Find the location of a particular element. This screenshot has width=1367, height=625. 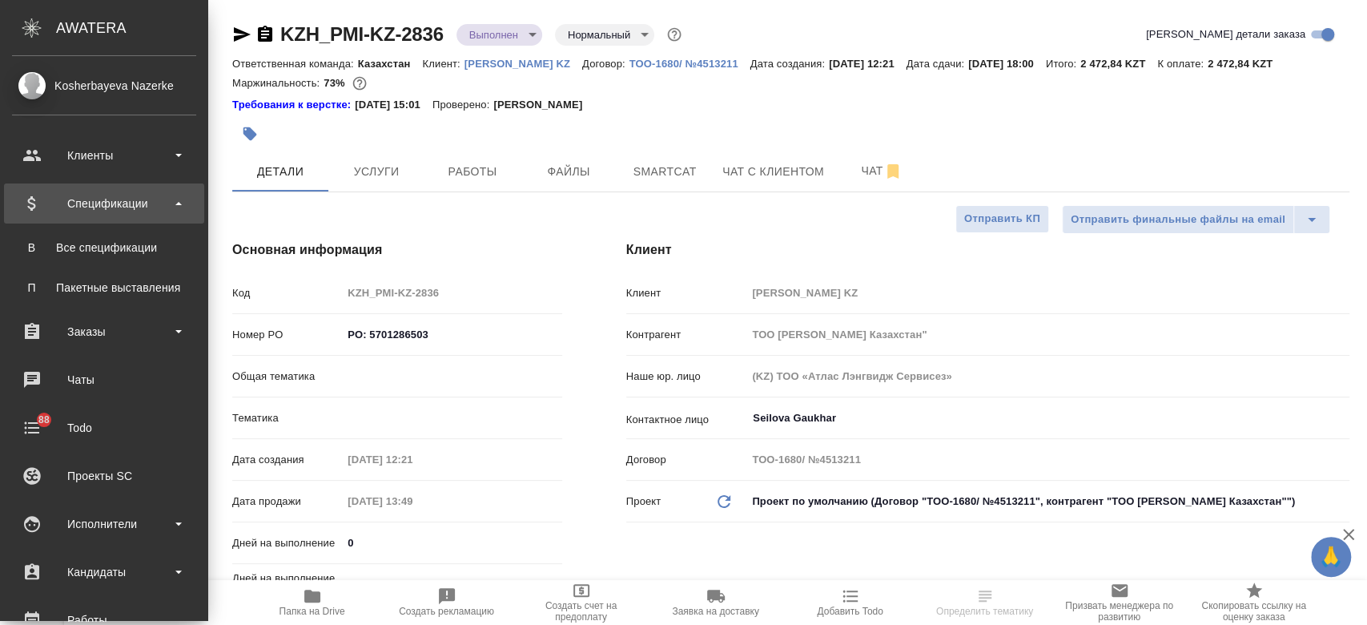

p: Дата продажи is located at coordinates (287, 501).